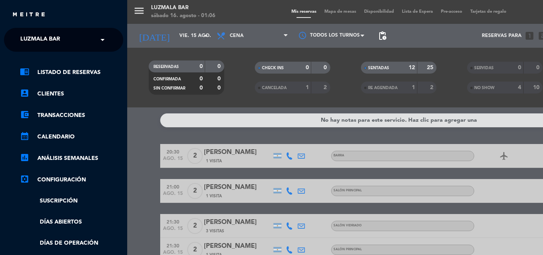 This screenshot has width=543, height=255. Describe the element at coordinates (25, 157) in the screenshot. I see `i: assessment` at that location.